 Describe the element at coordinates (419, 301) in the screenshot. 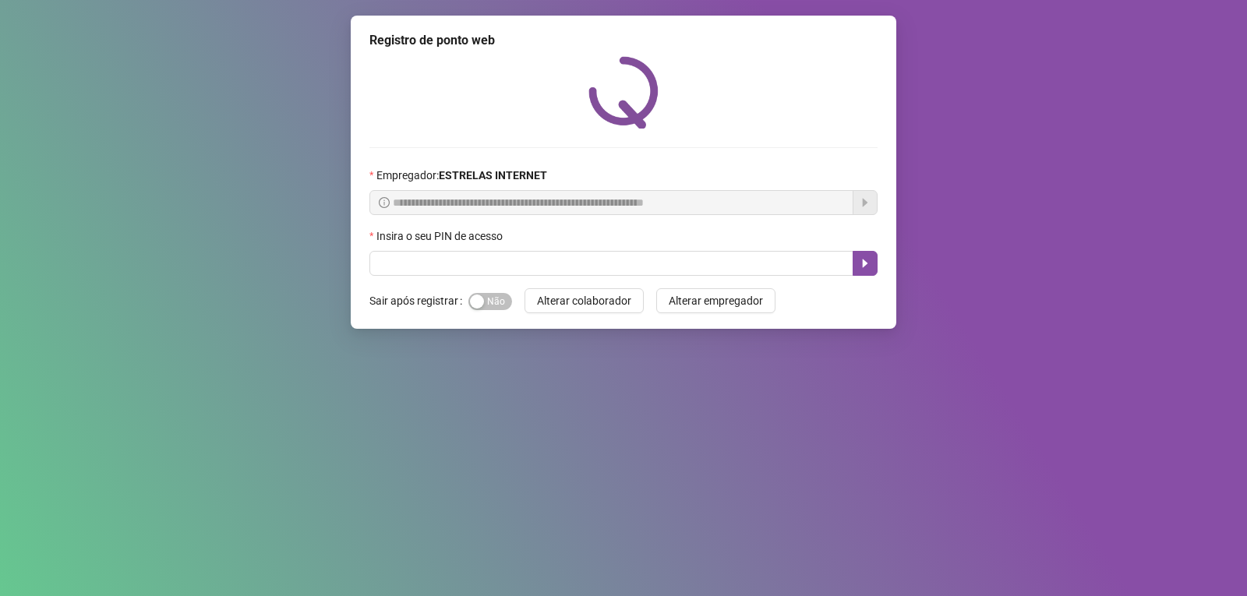

I see `label: Sair após registrar` at that location.